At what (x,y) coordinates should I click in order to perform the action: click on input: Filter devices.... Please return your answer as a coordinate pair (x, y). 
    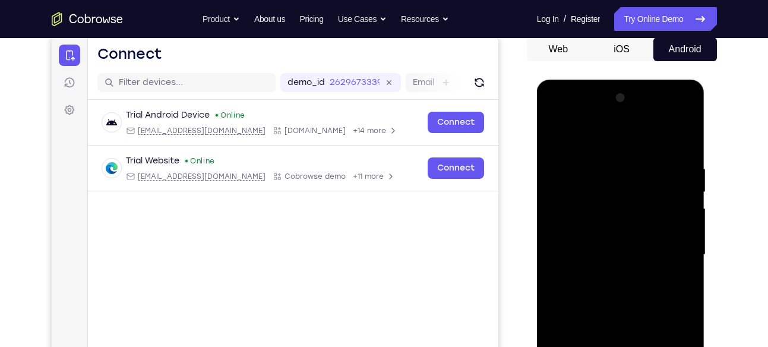
    Looking at the image, I should click on (142, 45).